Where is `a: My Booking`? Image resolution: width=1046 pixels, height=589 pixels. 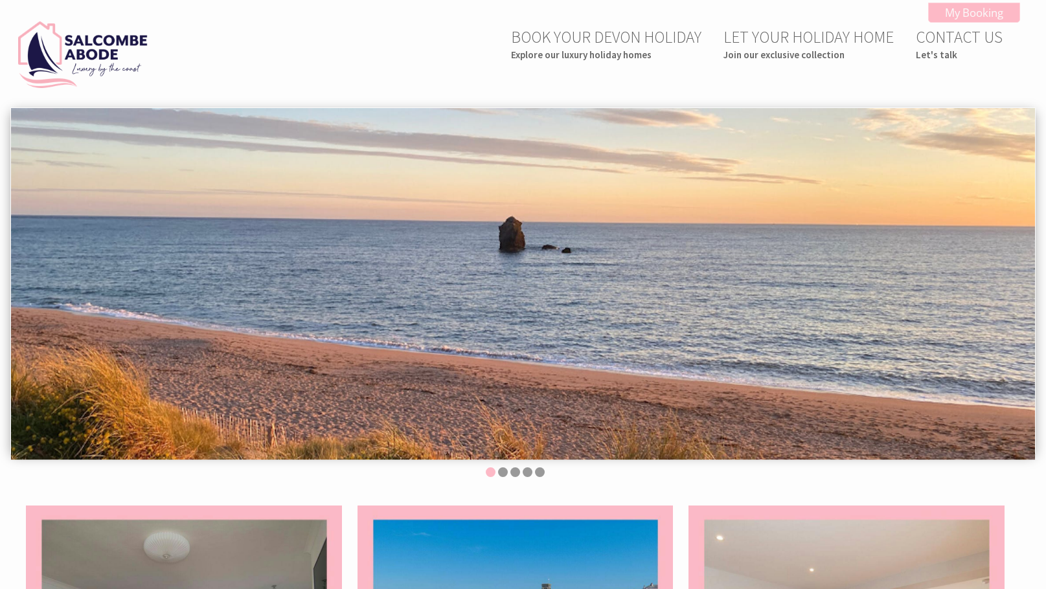
a: My Booking is located at coordinates (974, 12).